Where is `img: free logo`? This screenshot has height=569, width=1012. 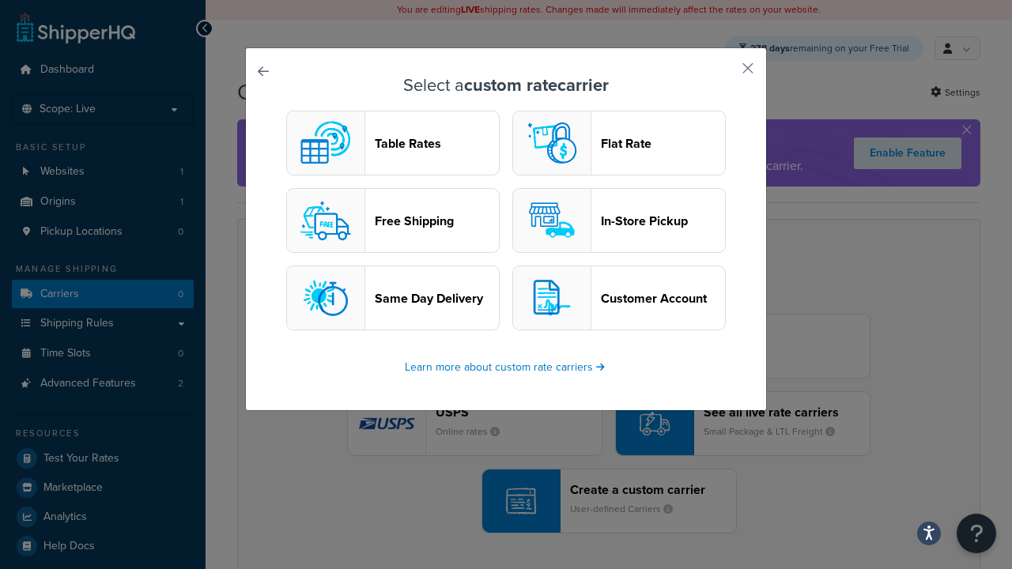 img: free logo is located at coordinates (326, 221).